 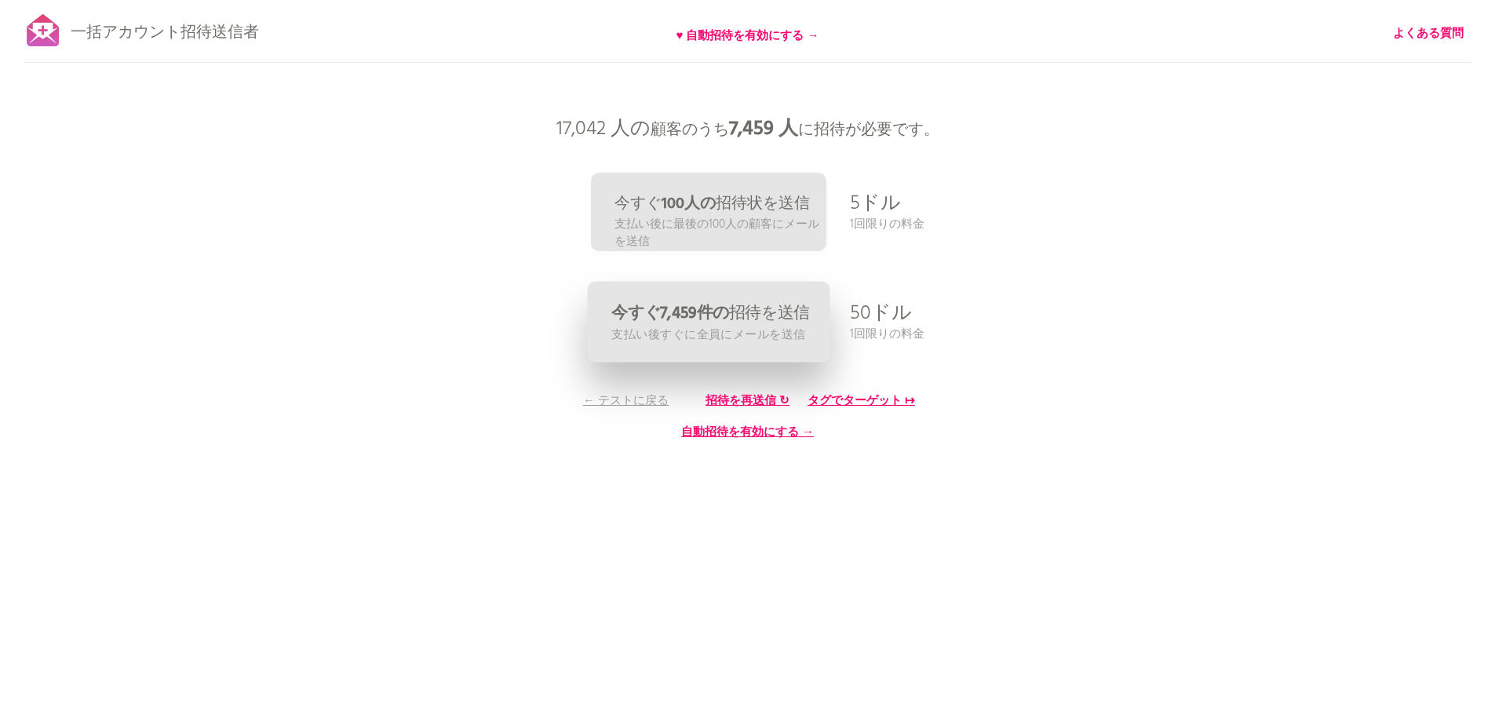 What do you see at coordinates (747, 433) in the screenshot?
I see `font: 自動招待を有効にする →` at bounding box center [747, 433].